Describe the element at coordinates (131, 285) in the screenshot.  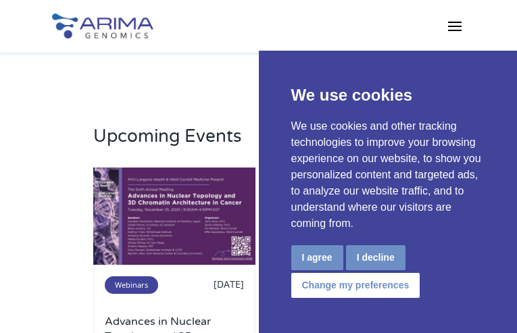
I see `span: Webinars` at that location.